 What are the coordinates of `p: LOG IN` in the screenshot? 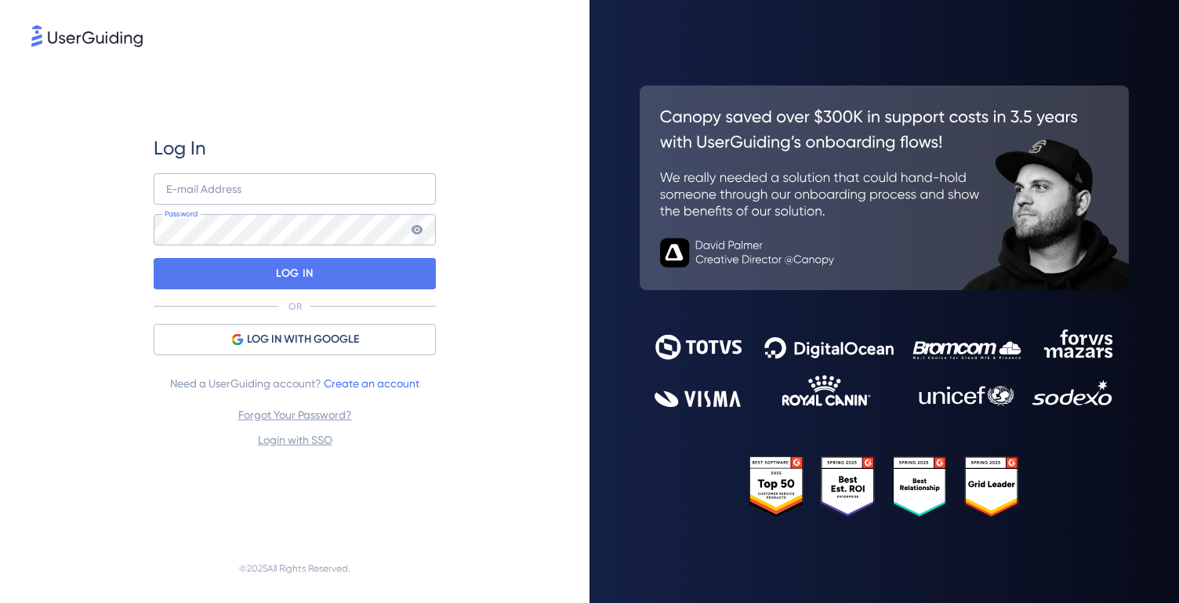 It's located at (294, 274).